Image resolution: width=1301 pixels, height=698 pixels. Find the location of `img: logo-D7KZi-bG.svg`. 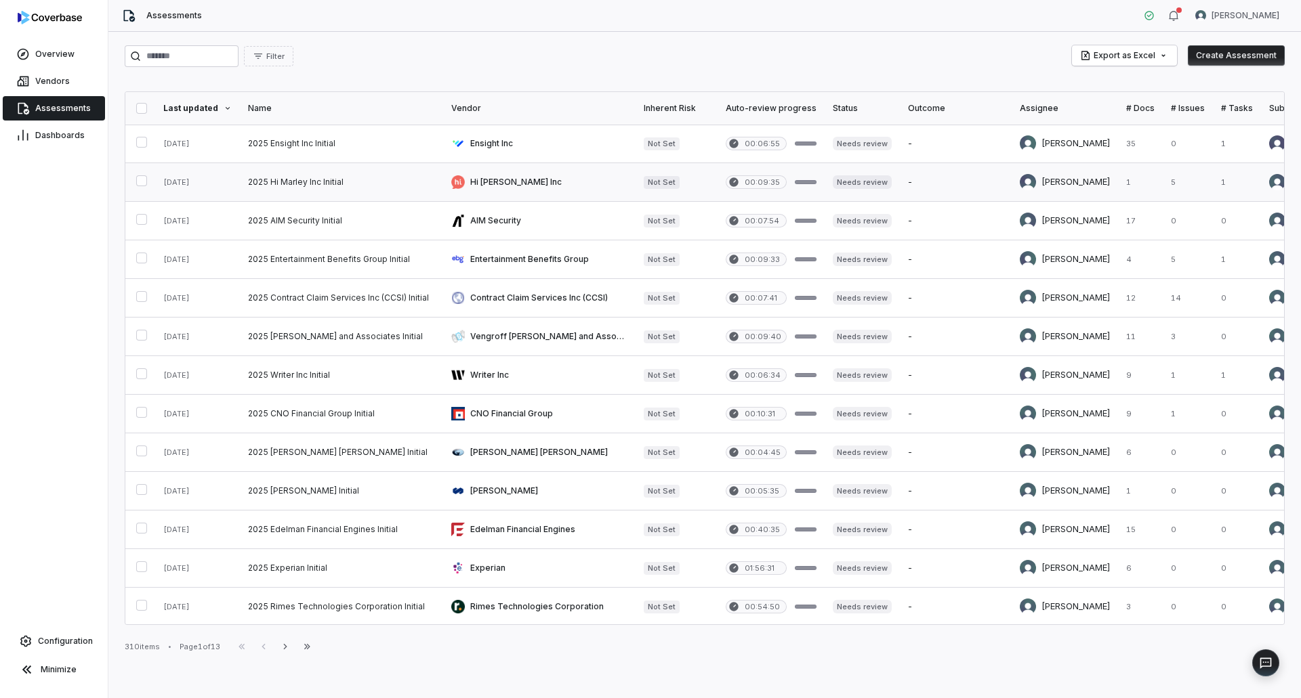

img: logo-D7KZi-bG.svg is located at coordinates (49, 18).